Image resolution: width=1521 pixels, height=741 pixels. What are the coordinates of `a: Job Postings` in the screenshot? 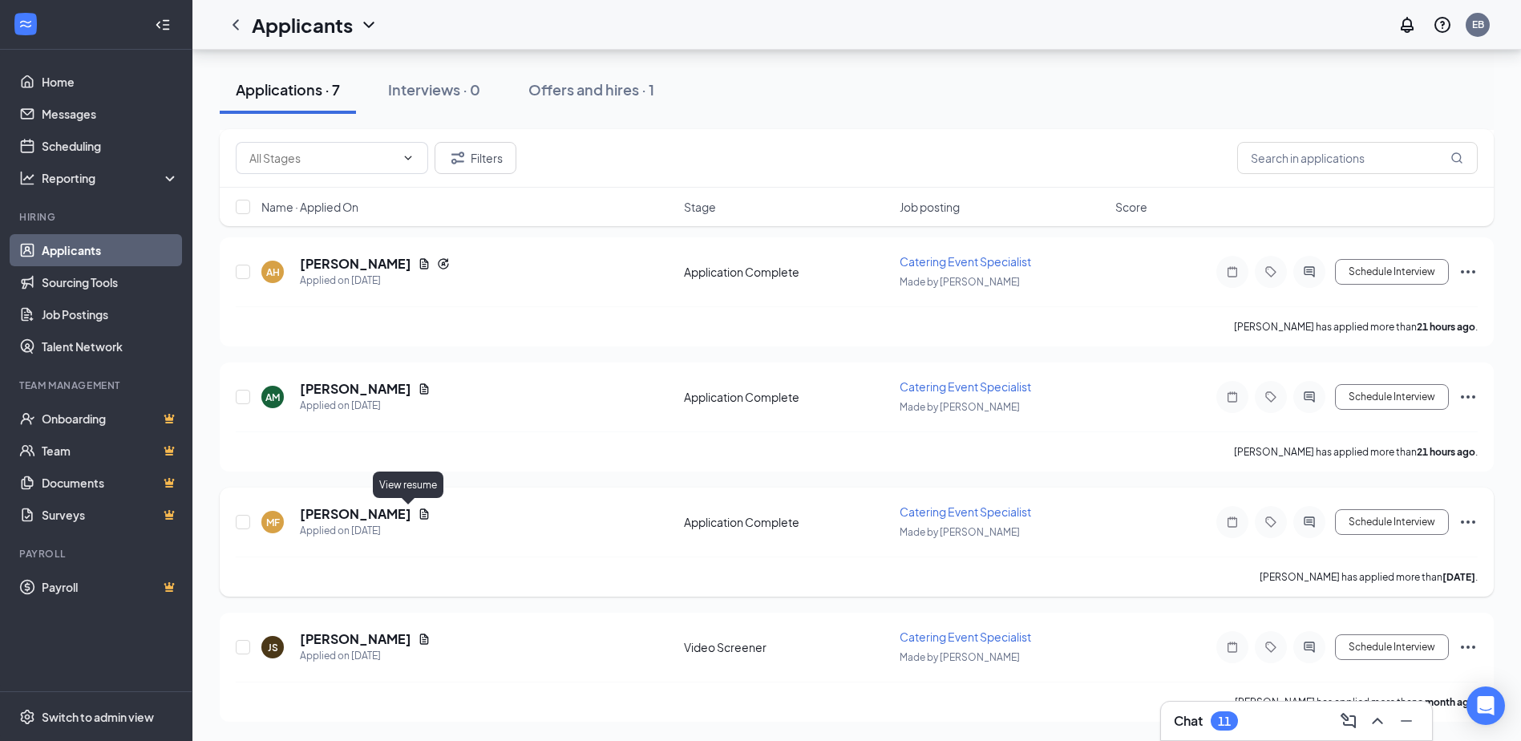 It's located at (110, 314).